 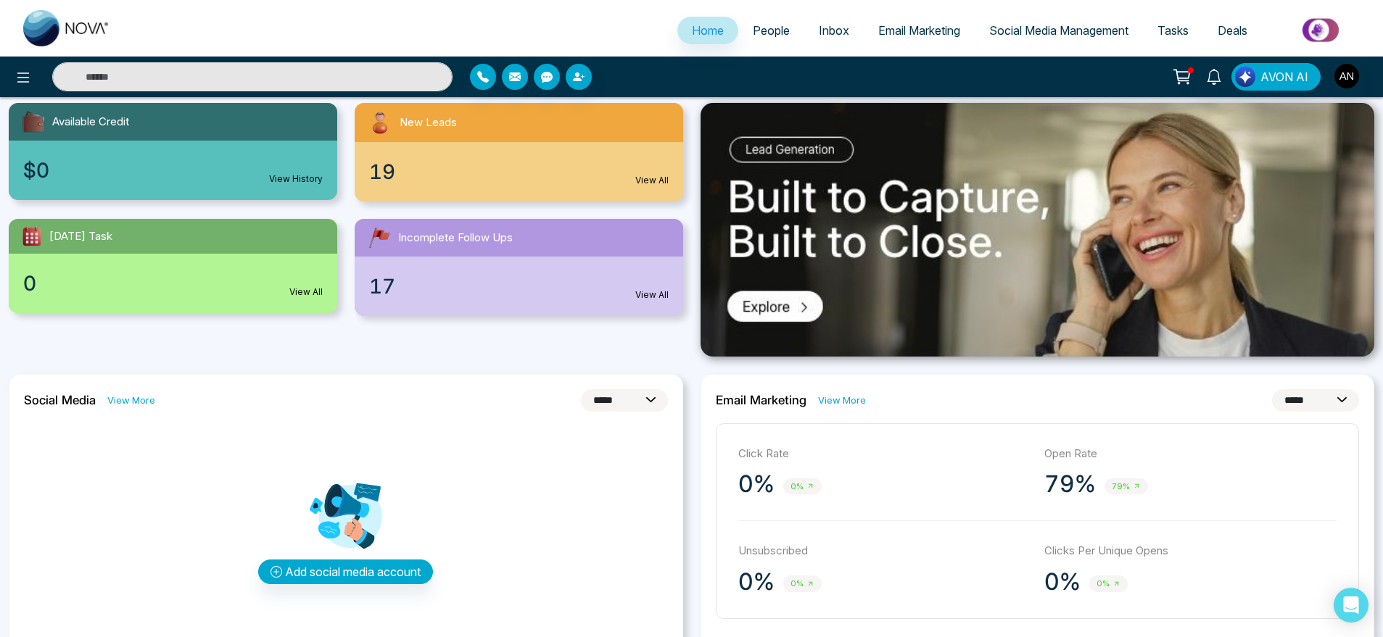 I want to click on span: Email Marketing, so click(x=919, y=30).